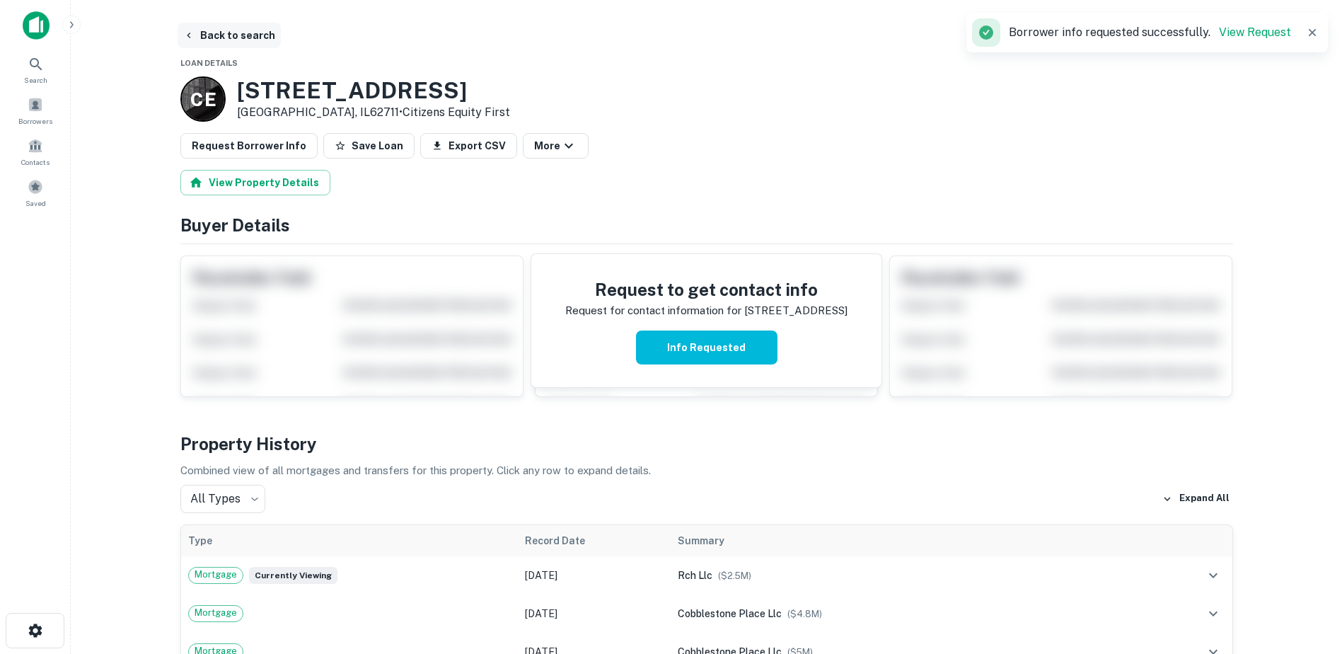  I want to click on h4: Request to get contact info, so click(706, 289).